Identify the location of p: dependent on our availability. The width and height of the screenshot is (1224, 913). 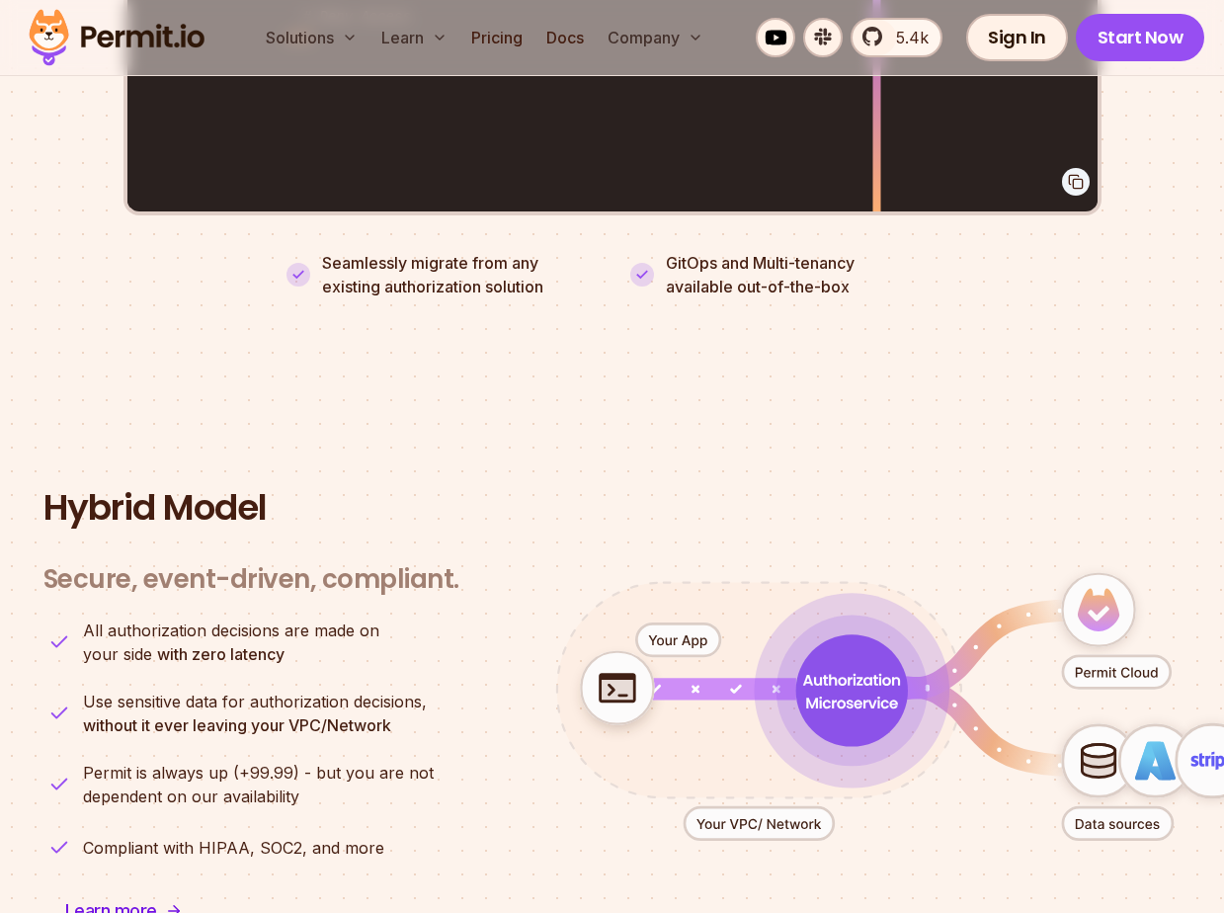
(258, 784).